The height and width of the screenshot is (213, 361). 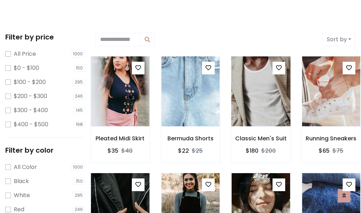 What do you see at coordinates (79, 124) in the screenshot?
I see `span: 168` at bounding box center [79, 124].